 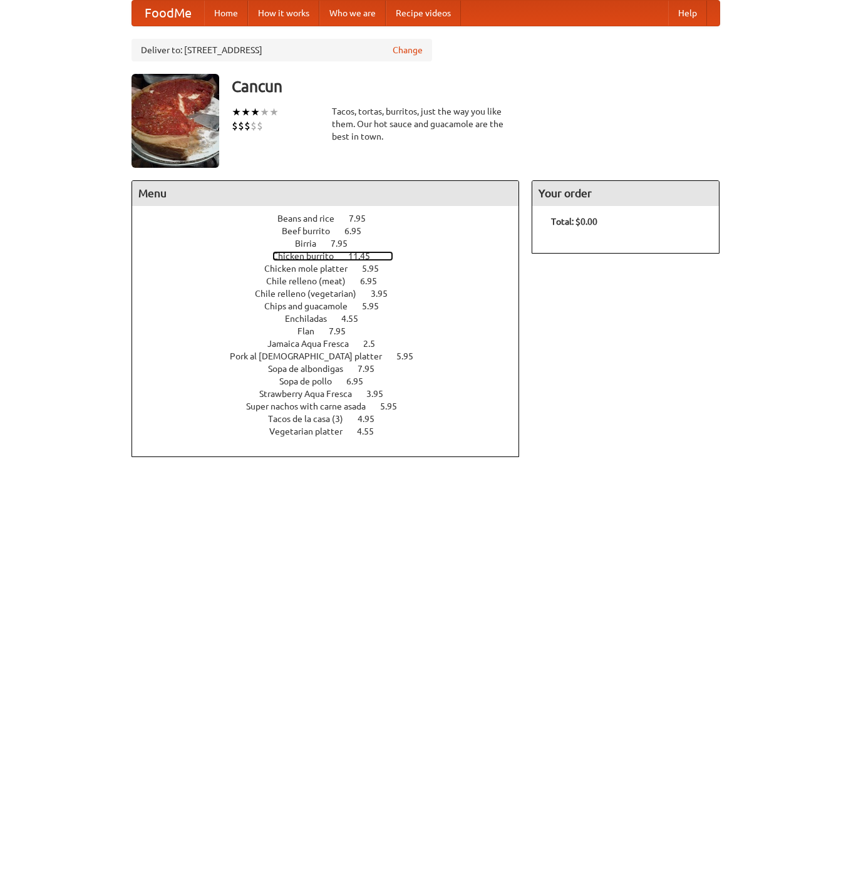 What do you see at coordinates (312, 369) in the screenshot?
I see `span: Sopa de albondigas` at bounding box center [312, 369].